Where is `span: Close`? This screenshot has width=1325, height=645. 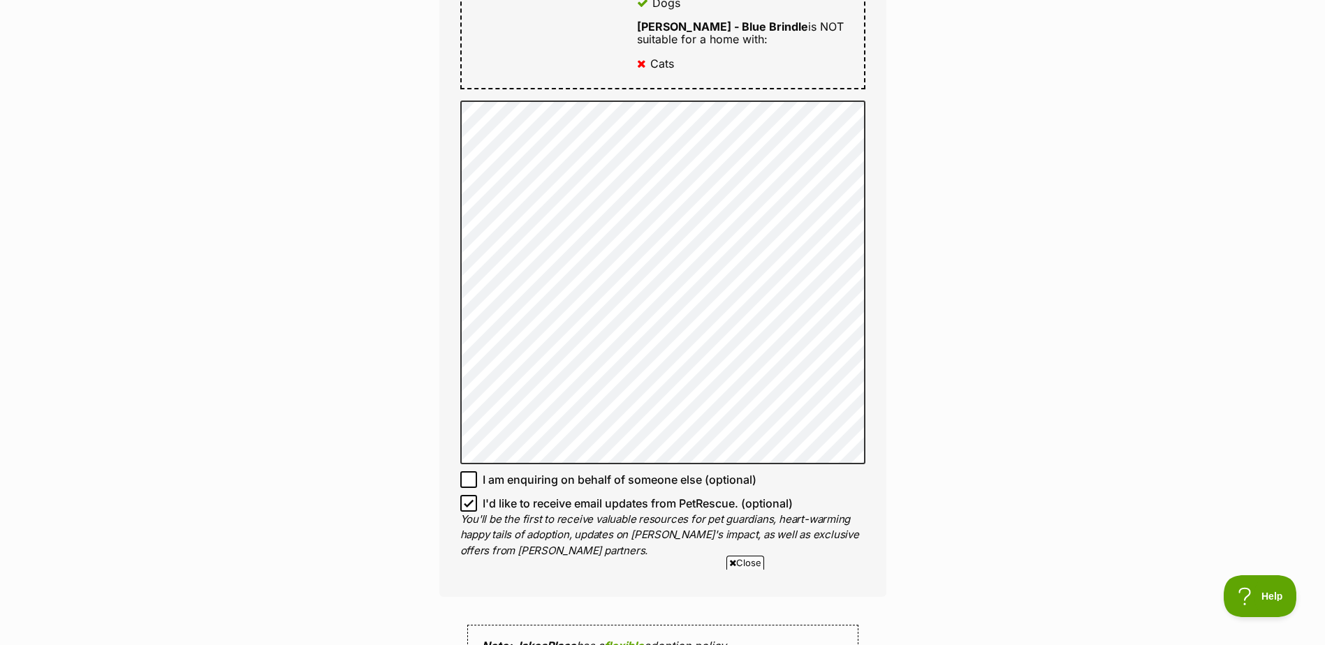
span: Close is located at coordinates (745, 563).